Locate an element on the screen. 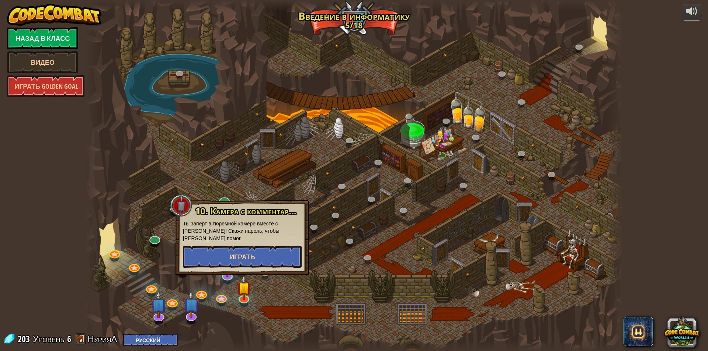  a: Назад в класс is located at coordinates (42, 38).